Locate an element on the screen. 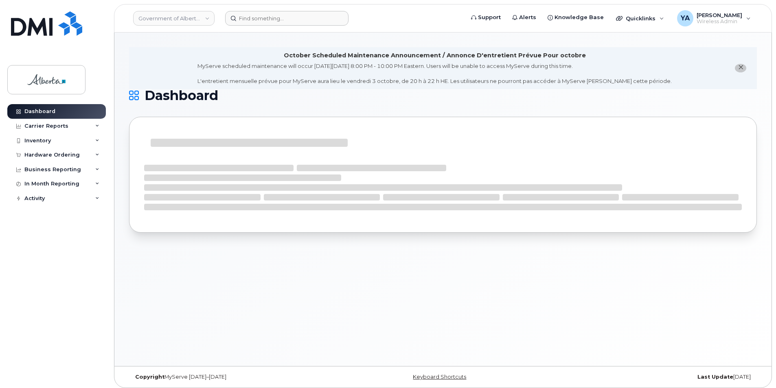 This screenshot has height=388, width=776. span: Dashboard is located at coordinates (181, 96).